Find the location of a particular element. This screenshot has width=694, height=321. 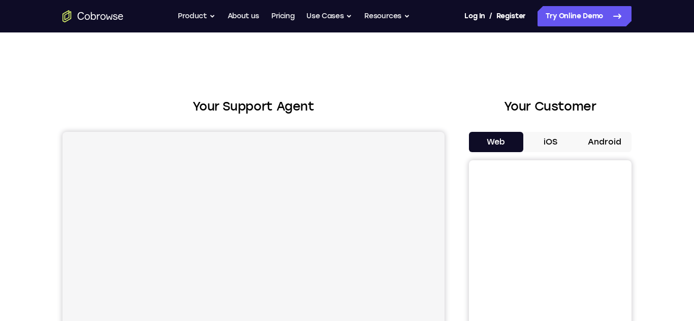

h2: Your Customer is located at coordinates (550, 107).